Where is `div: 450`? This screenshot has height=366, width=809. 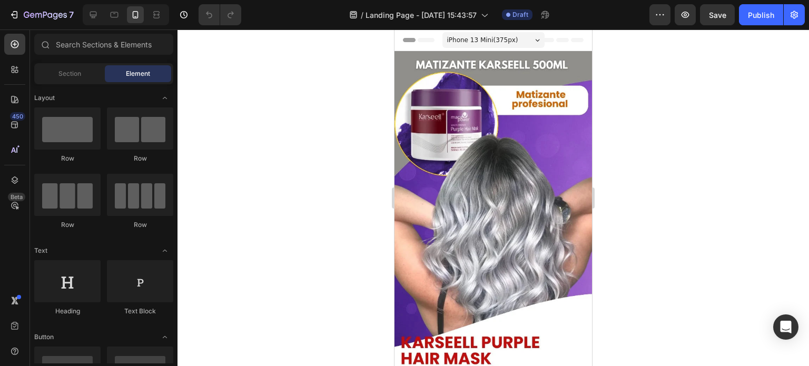 div: 450 is located at coordinates (17, 116).